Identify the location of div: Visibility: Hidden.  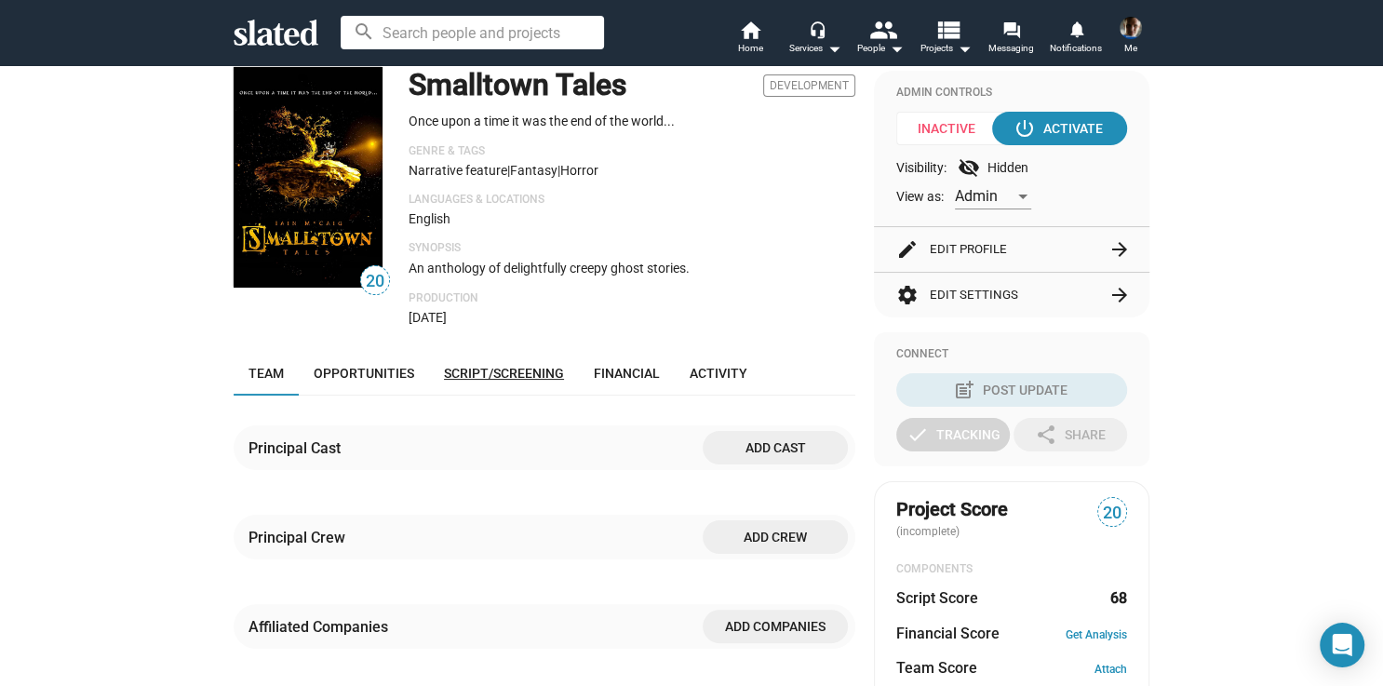
(1012, 168).